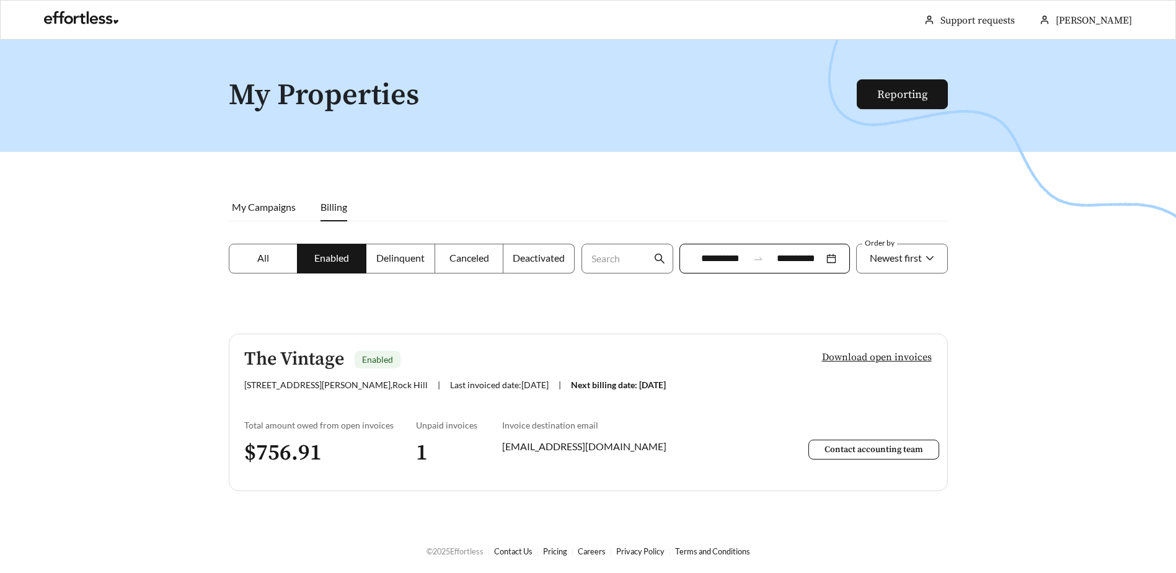 Image resolution: width=1176 pixels, height=573 pixels. Describe the element at coordinates (543, 95) in the screenshot. I see `h1: My Properties` at that location.